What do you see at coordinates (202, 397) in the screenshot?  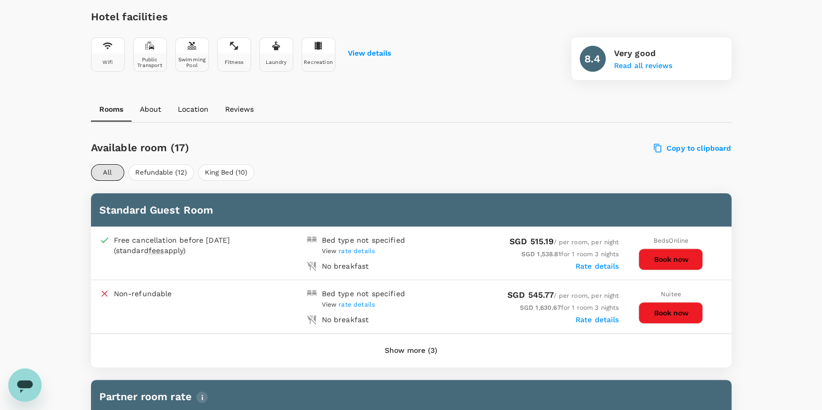 I see `img: info-tooltip-icon` at bounding box center [202, 397].